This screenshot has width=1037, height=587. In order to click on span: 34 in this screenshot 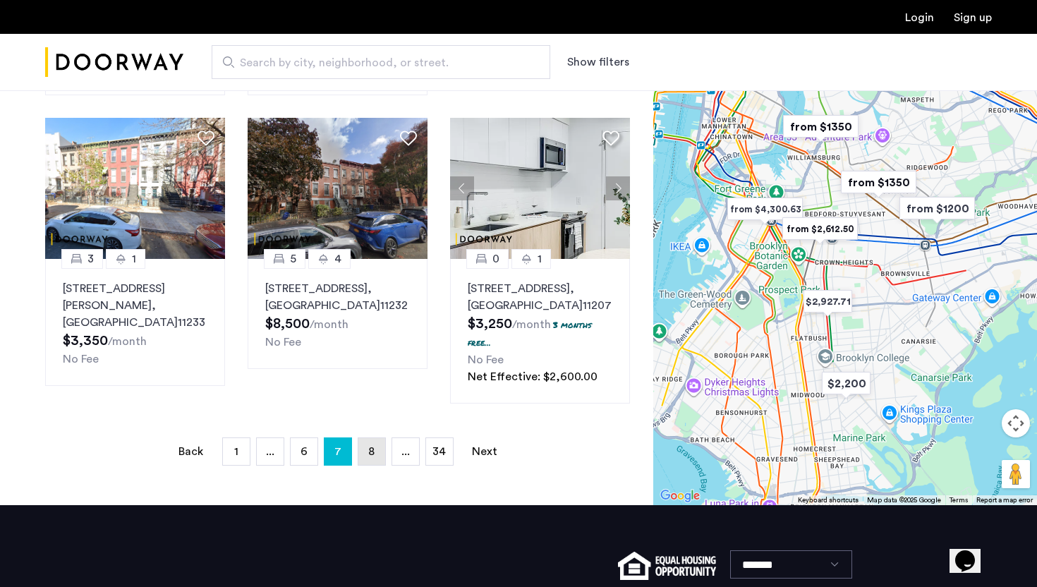, I will do `click(439, 452)`.